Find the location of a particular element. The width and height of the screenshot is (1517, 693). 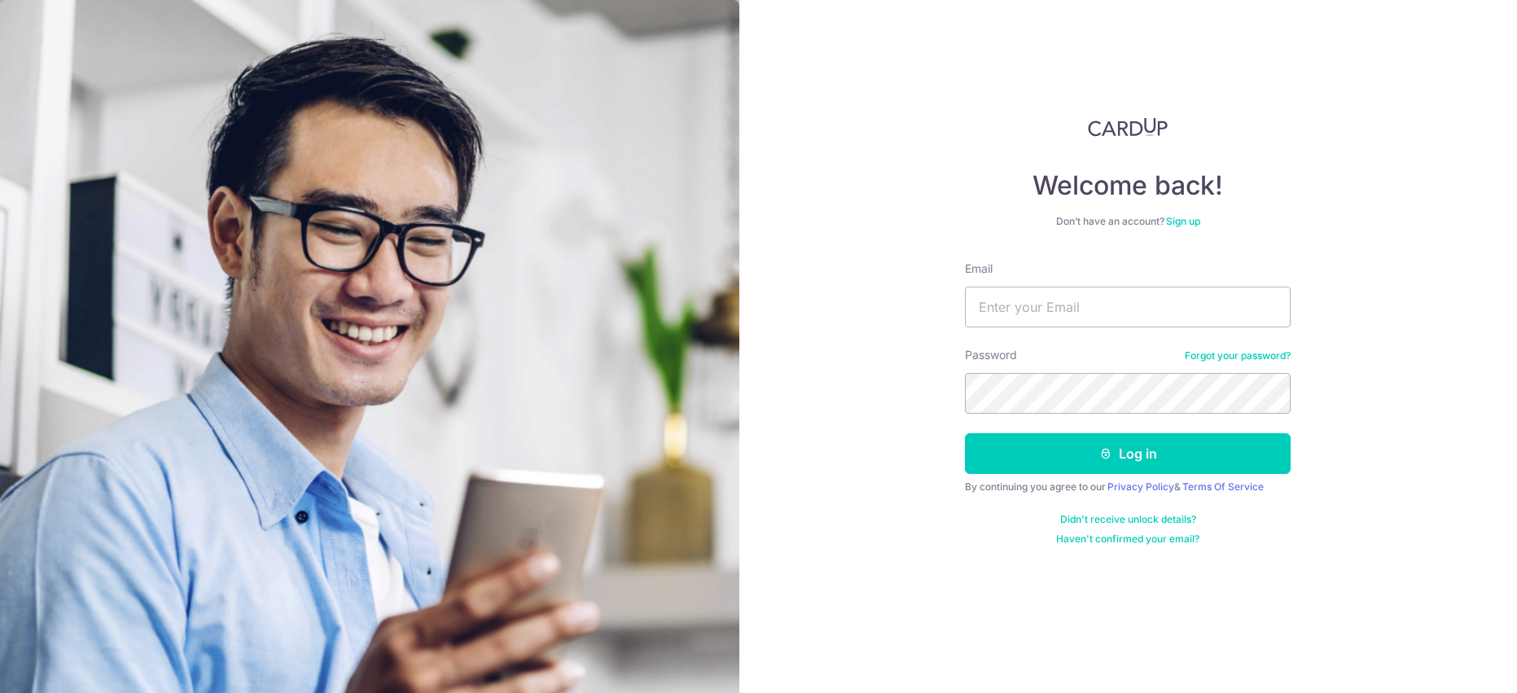

a: Privacy Policy is located at coordinates (1141, 486).